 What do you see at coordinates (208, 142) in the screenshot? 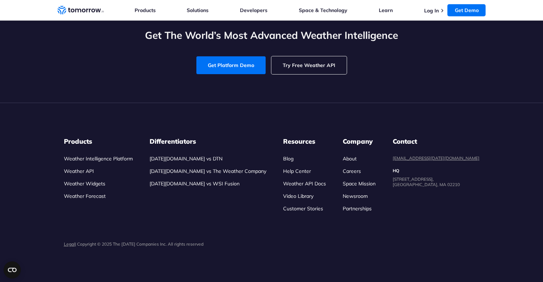
I see `h3: Differentiators` at bounding box center [208, 142].